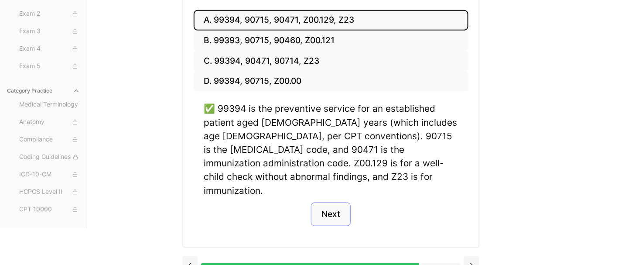 The width and height of the screenshot is (618, 265). What do you see at coordinates (43, 91) in the screenshot?
I see `button: Category Practice` at bounding box center [43, 91].